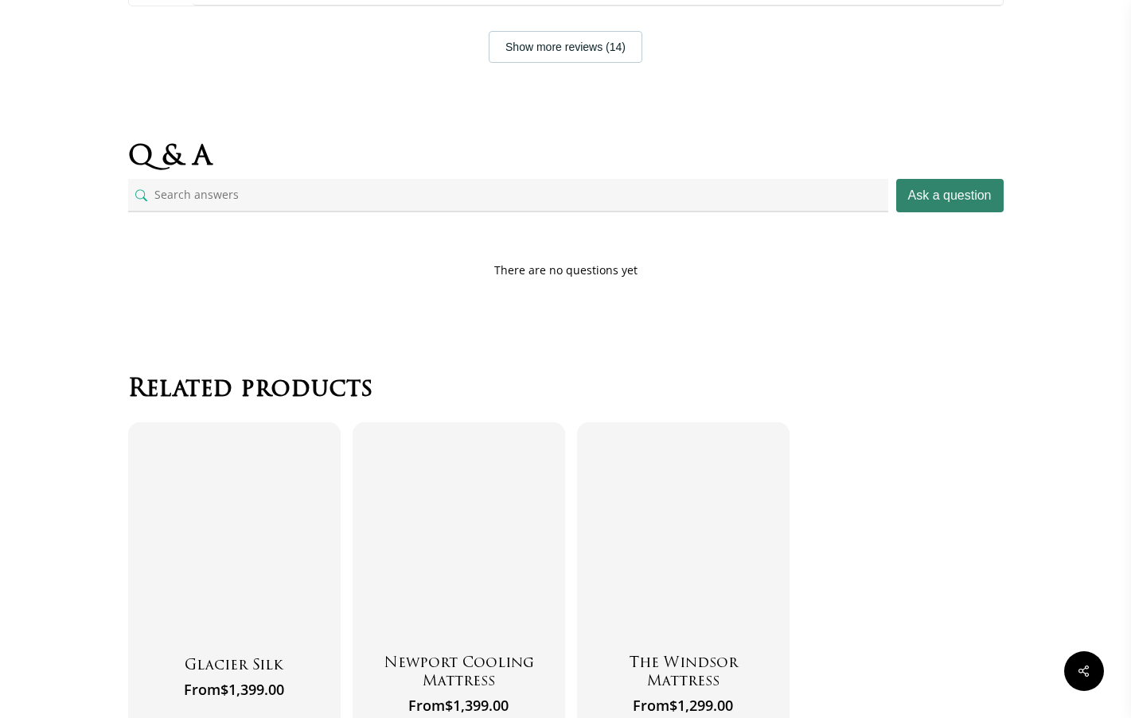 This screenshot has width=1131, height=718. Describe the element at coordinates (566, 271) in the screenshot. I see `div: There are no questions yet` at that location.